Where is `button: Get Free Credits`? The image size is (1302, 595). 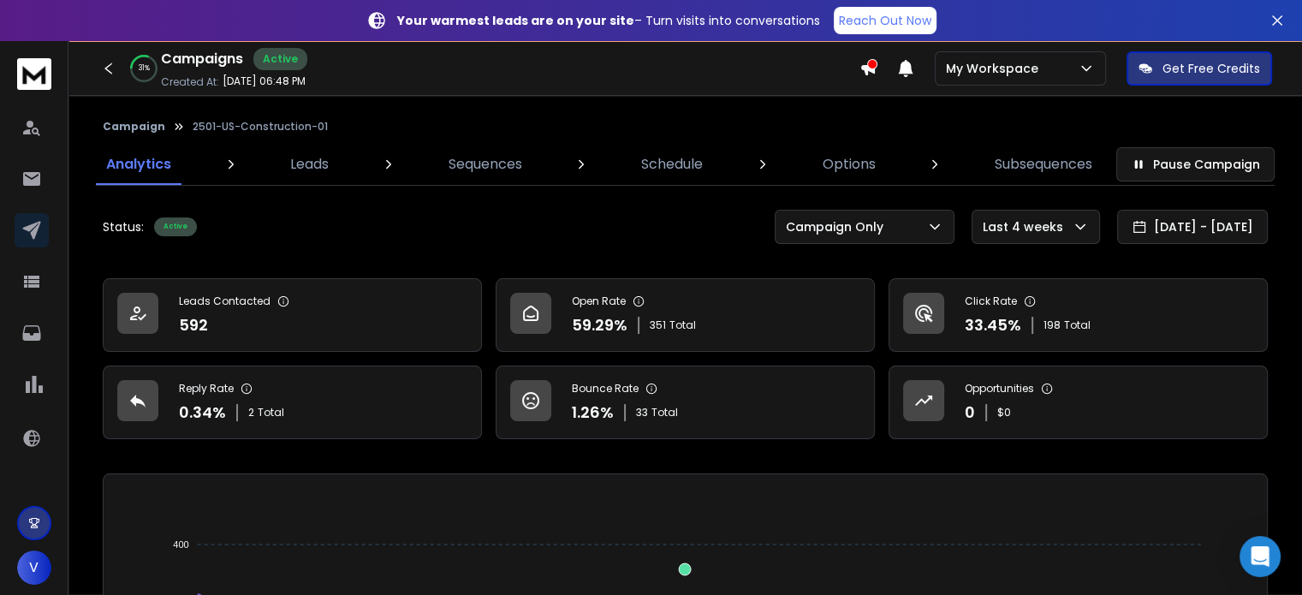
button: Get Free Credits is located at coordinates (1200, 68).